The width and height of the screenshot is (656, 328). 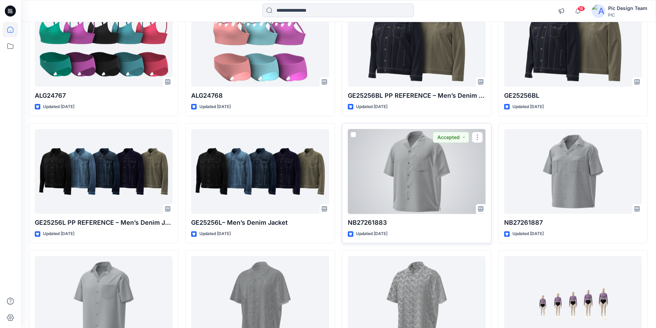 I want to click on p: GE25256BL, so click(x=573, y=96).